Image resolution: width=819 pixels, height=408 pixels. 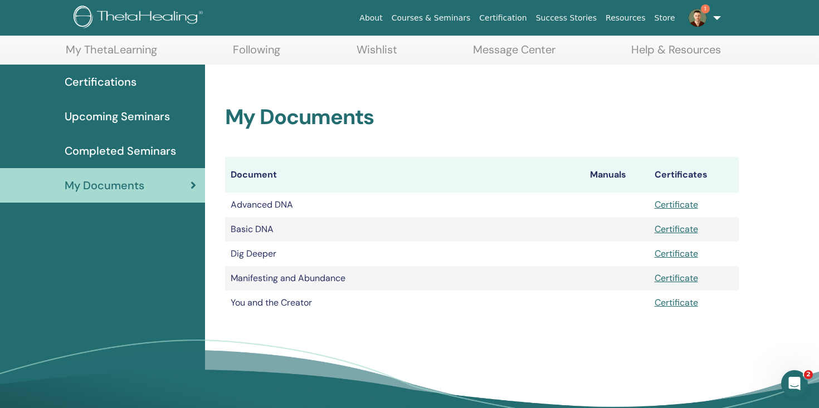 I want to click on a: About, so click(x=371, y=18).